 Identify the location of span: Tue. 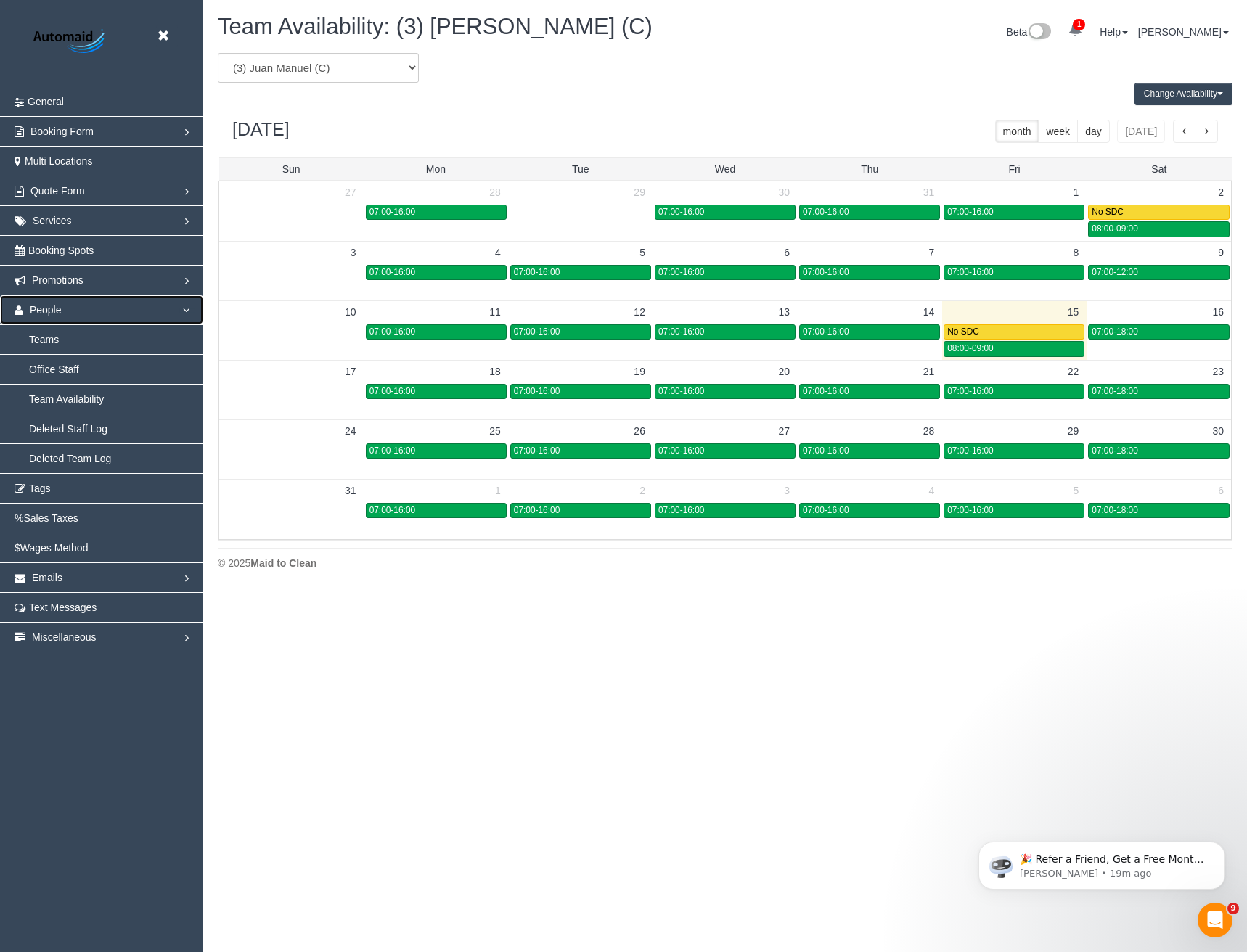
(581, 169).